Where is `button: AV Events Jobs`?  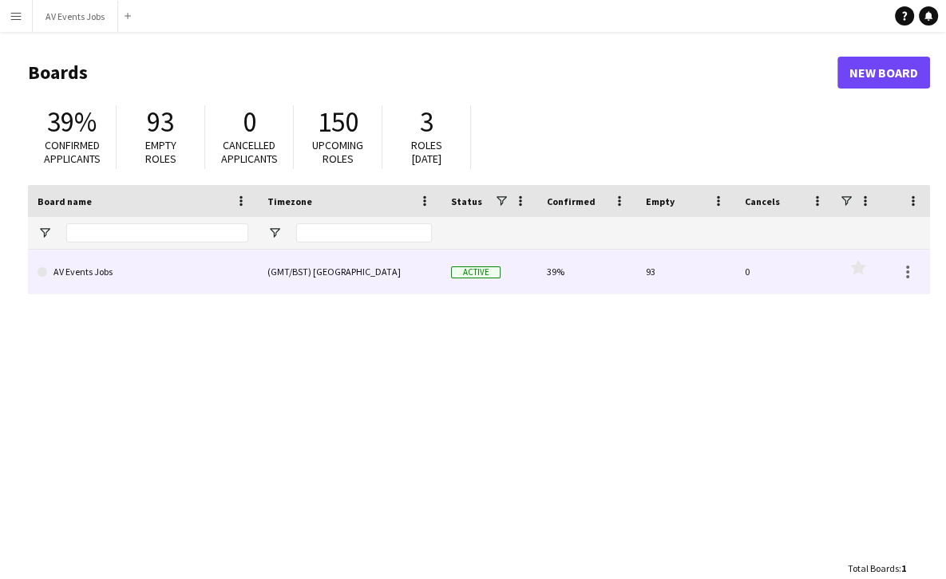 button: AV Events Jobs is located at coordinates (75, 16).